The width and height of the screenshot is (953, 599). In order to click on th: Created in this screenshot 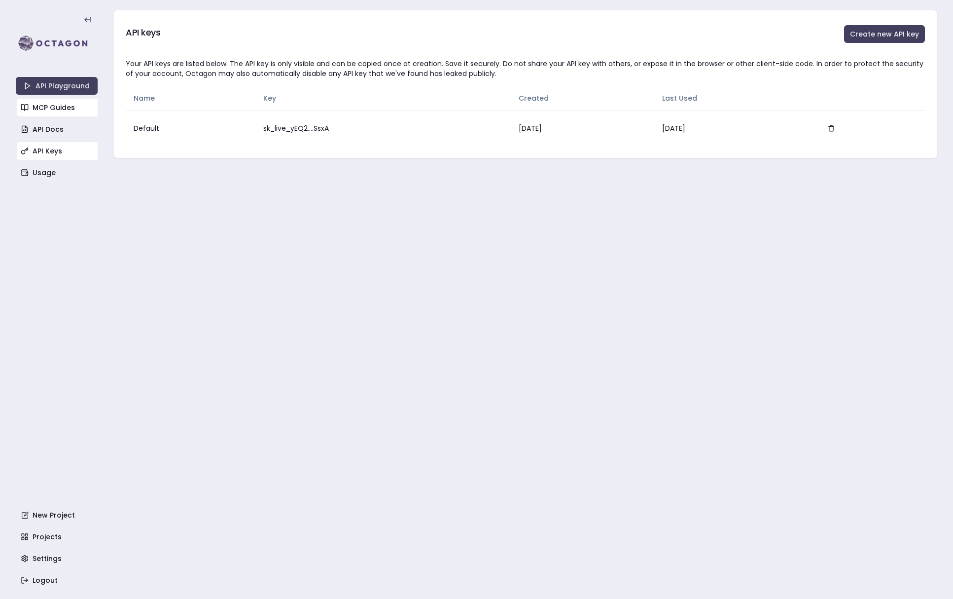, I will do `click(583, 98)`.